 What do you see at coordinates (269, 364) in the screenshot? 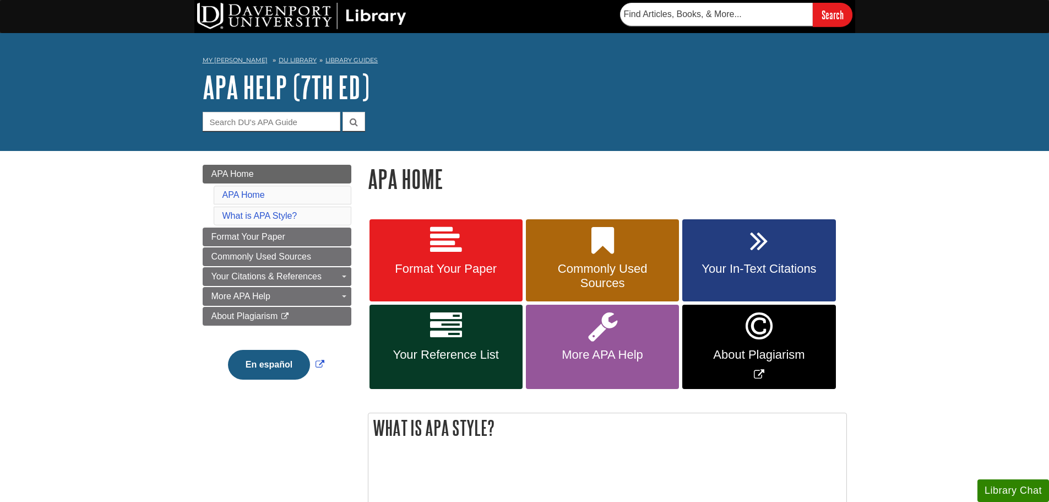
I see `button: En español` at bounding box center [269, 364].